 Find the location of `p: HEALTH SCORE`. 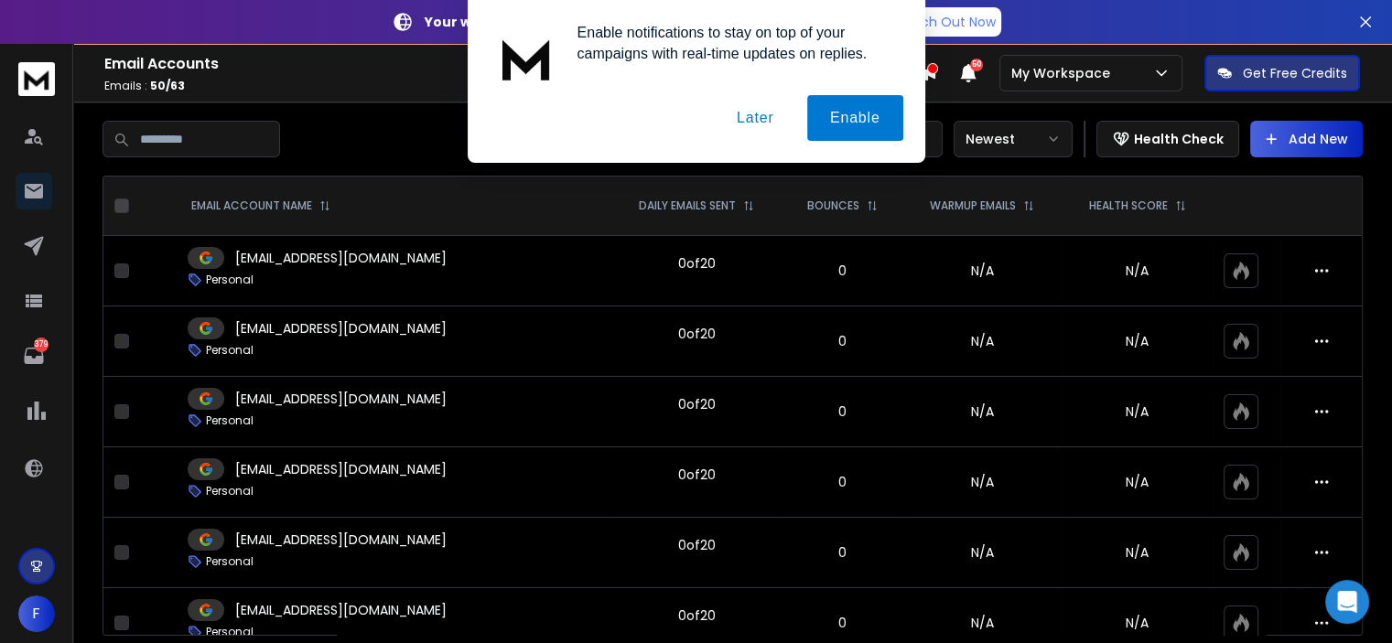

p: HEALTH SCORE is located at coordinates (1129, 206).